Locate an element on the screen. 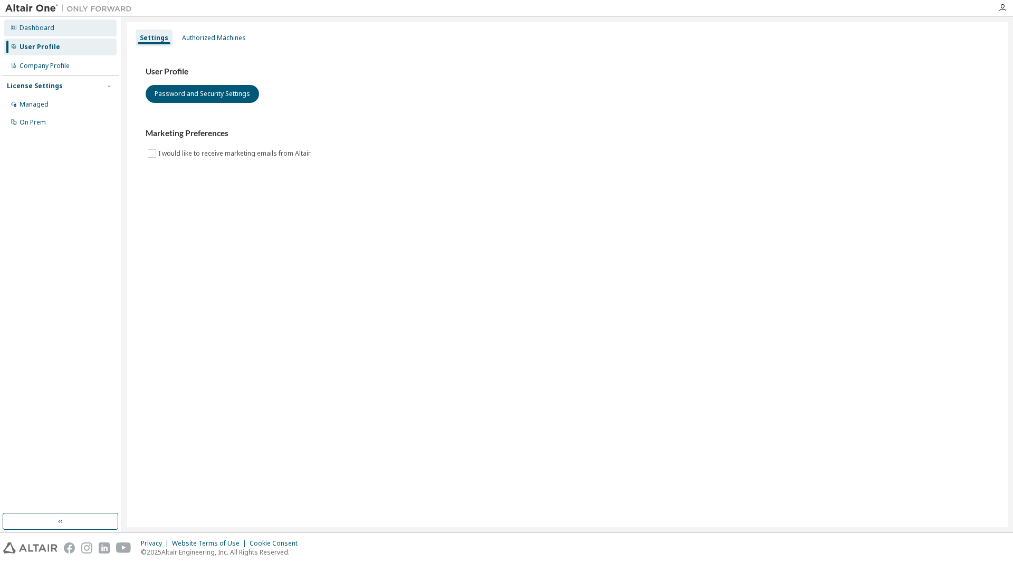 The height and width of the screenshot is (563, 1013). div: Settings is located at coordinates (154, 38).